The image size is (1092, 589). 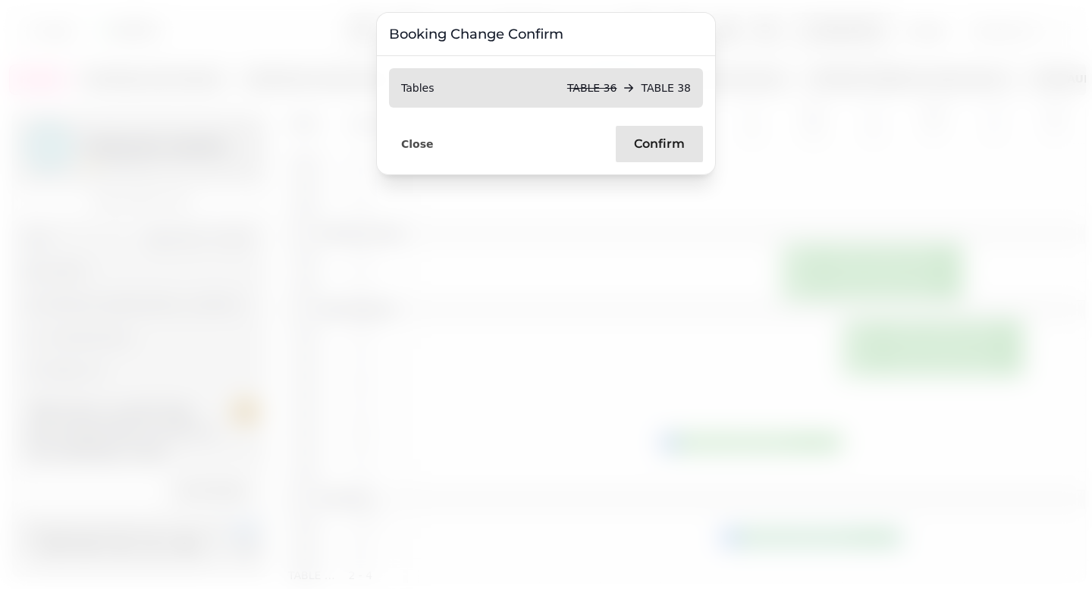 What do you see at coordinates (666, 88) in the screenshot?
I see `p: TABLE 38` at bounding box center [666, 88].